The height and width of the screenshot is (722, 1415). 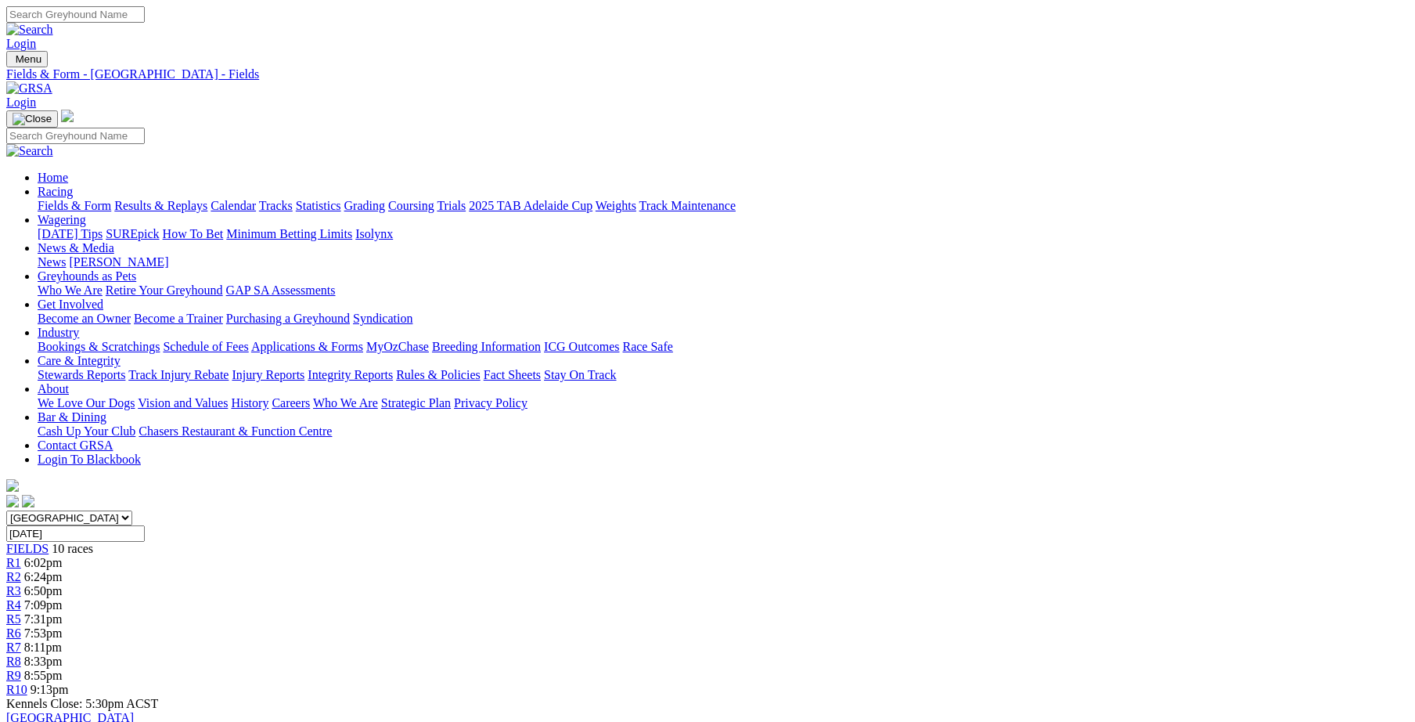 What do you see at coordinates (491, 402) in the screenshot?
I see `a: Privacy Policy` at bounding box center [491, 402].